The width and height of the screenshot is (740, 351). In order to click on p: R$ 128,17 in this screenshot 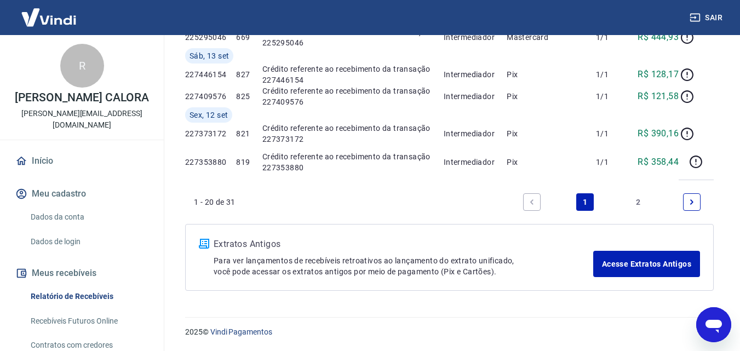, I will do `click(657, 74)`.